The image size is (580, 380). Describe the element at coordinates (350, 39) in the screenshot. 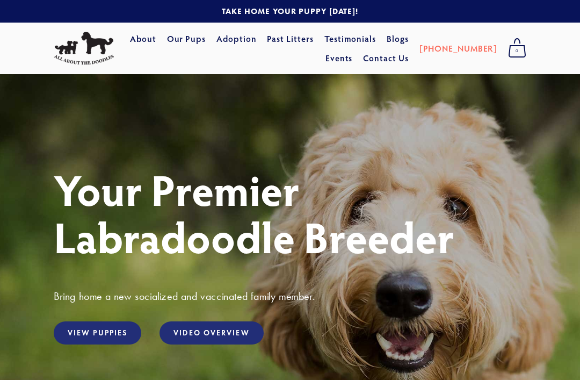

I see `a: Testimonials` at that location.